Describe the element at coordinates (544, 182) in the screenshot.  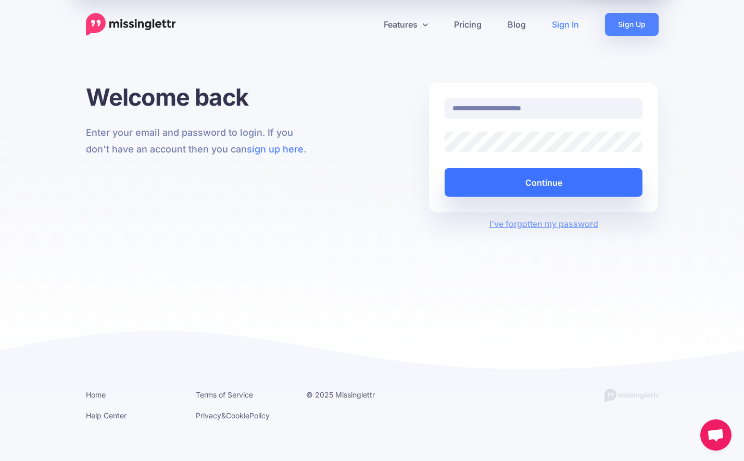
I see `button: Continue` at that location.